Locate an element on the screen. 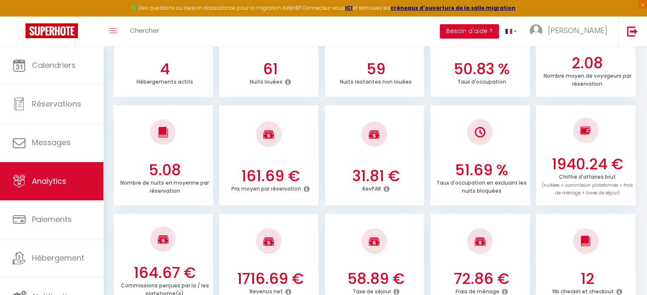  h3: 164.67 € is located at coordinates (165, 273).